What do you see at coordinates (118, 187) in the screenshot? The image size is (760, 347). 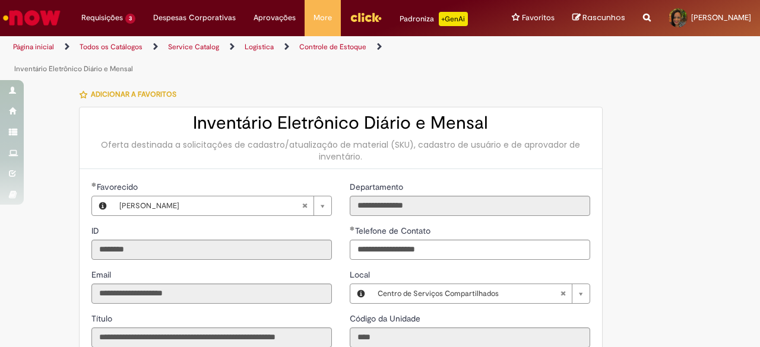 I see `span: Necessários - Favorecido` at bounding box center [118, 187].